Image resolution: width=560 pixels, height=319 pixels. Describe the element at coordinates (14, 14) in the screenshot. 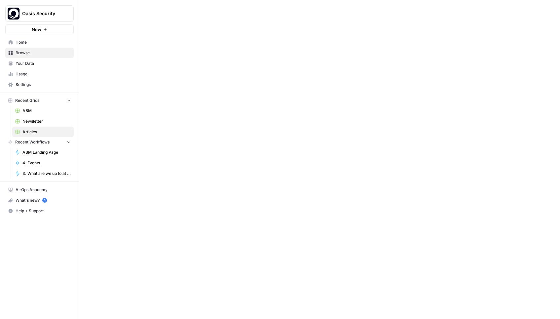

I see `img: Oasis Security Logo` at that location.